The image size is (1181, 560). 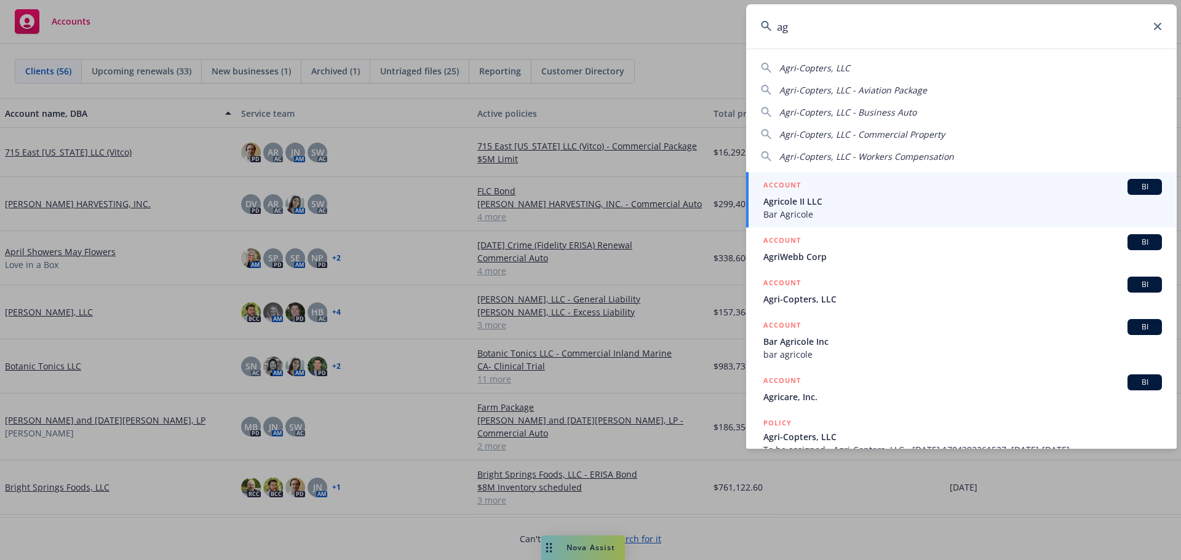 What do you see at coordinates (963, 397) in the screenshot?
I see `span: Agricare, Inc.` at bounding box center [963, 397].